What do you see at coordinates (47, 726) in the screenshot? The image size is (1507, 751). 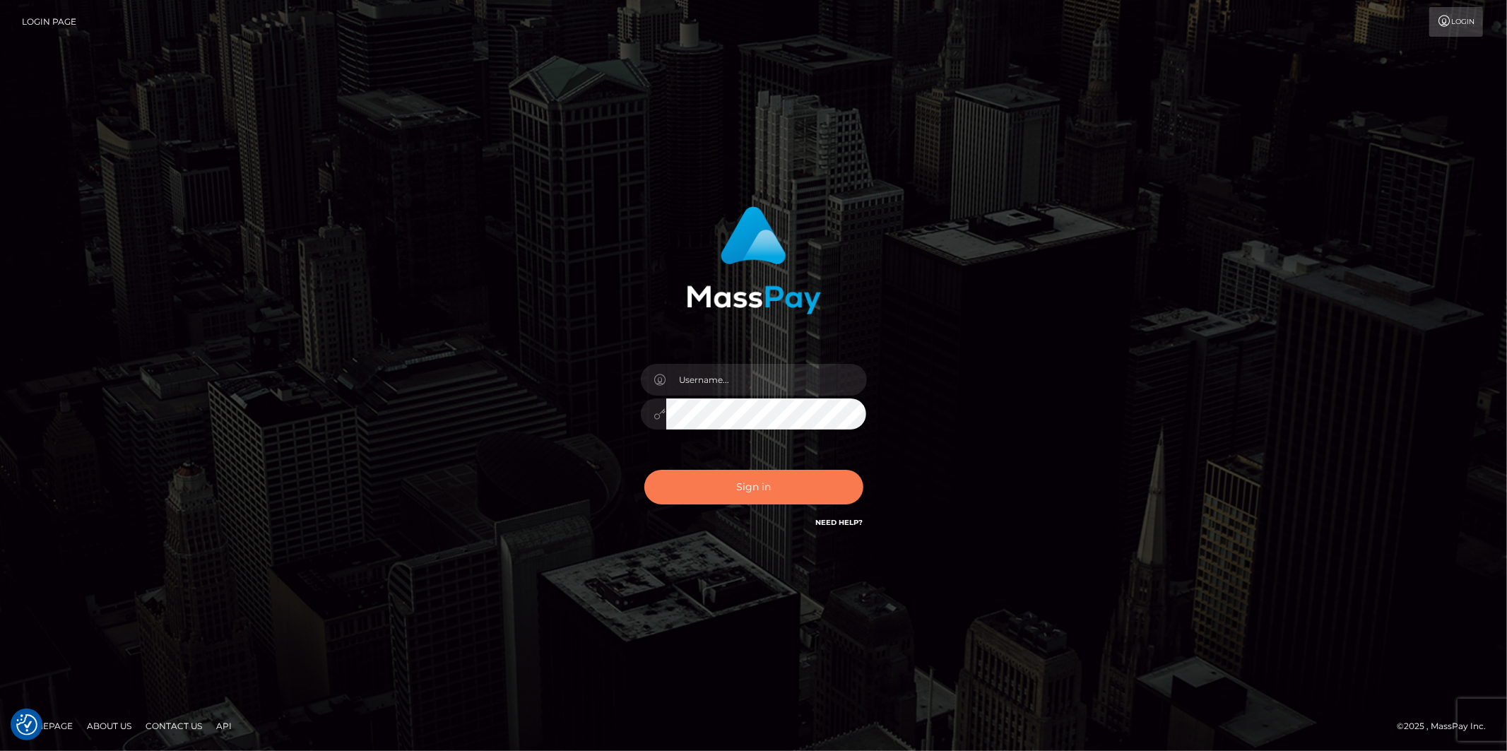 I see `a: Homepage` at bounding box center [47, 726].